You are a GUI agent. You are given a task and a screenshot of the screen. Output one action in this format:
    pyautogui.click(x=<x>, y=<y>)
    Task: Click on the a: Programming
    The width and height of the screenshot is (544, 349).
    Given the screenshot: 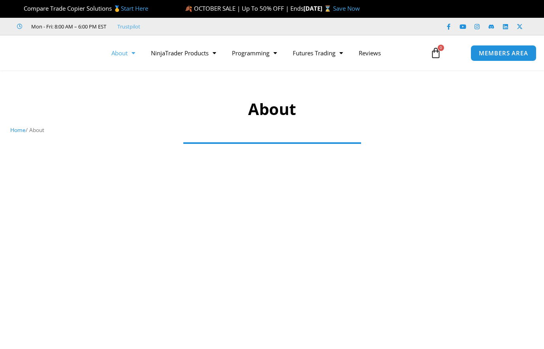 What is the action you would take?
    pyautogui.click(x=254, y=53)
    